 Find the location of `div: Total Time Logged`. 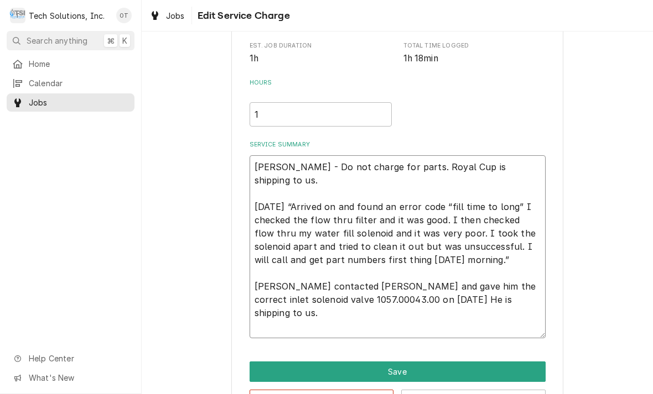

div: Total Time Logged is located at coordinates (474, 53).